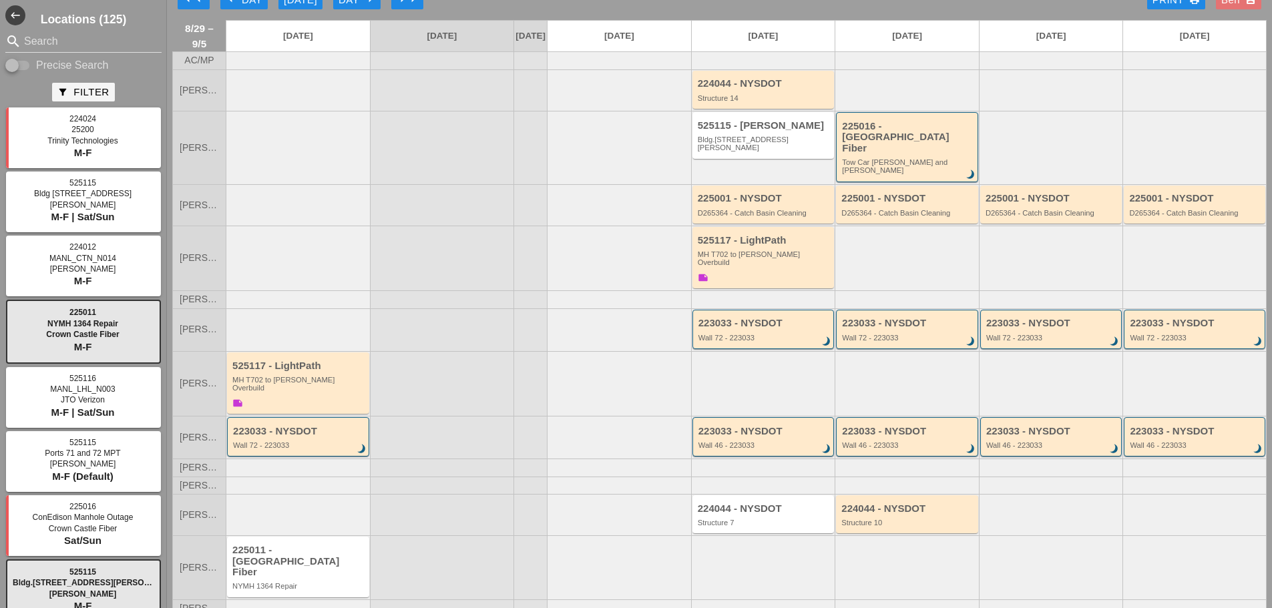 The height and width of the screenshot is (608, 1272). What do you see at coordinates (908, 523) in the screenshot?
I see `div: Structure 10` at bounding box center [908, 523].